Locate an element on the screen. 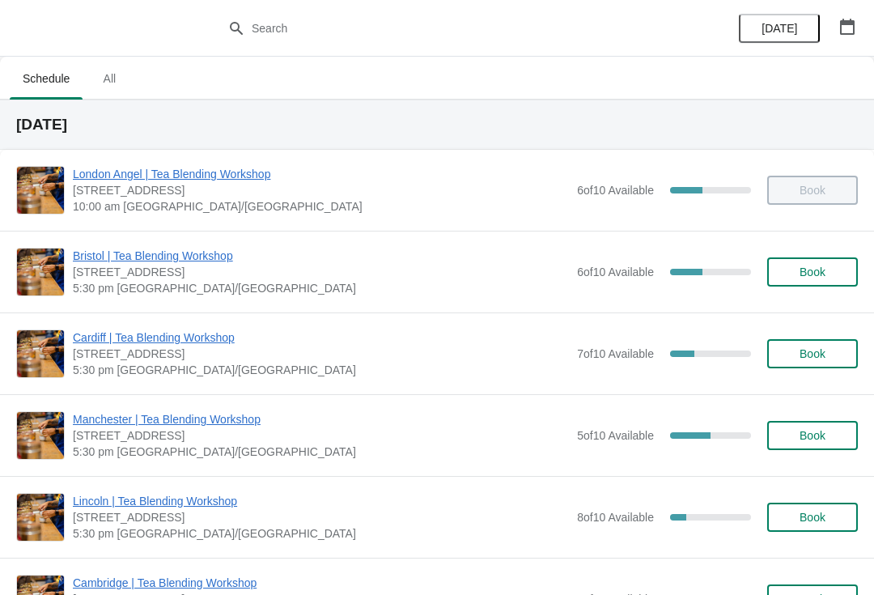  span: Bristol | Tea Blending Workshop is located at coordinates (320, 256).